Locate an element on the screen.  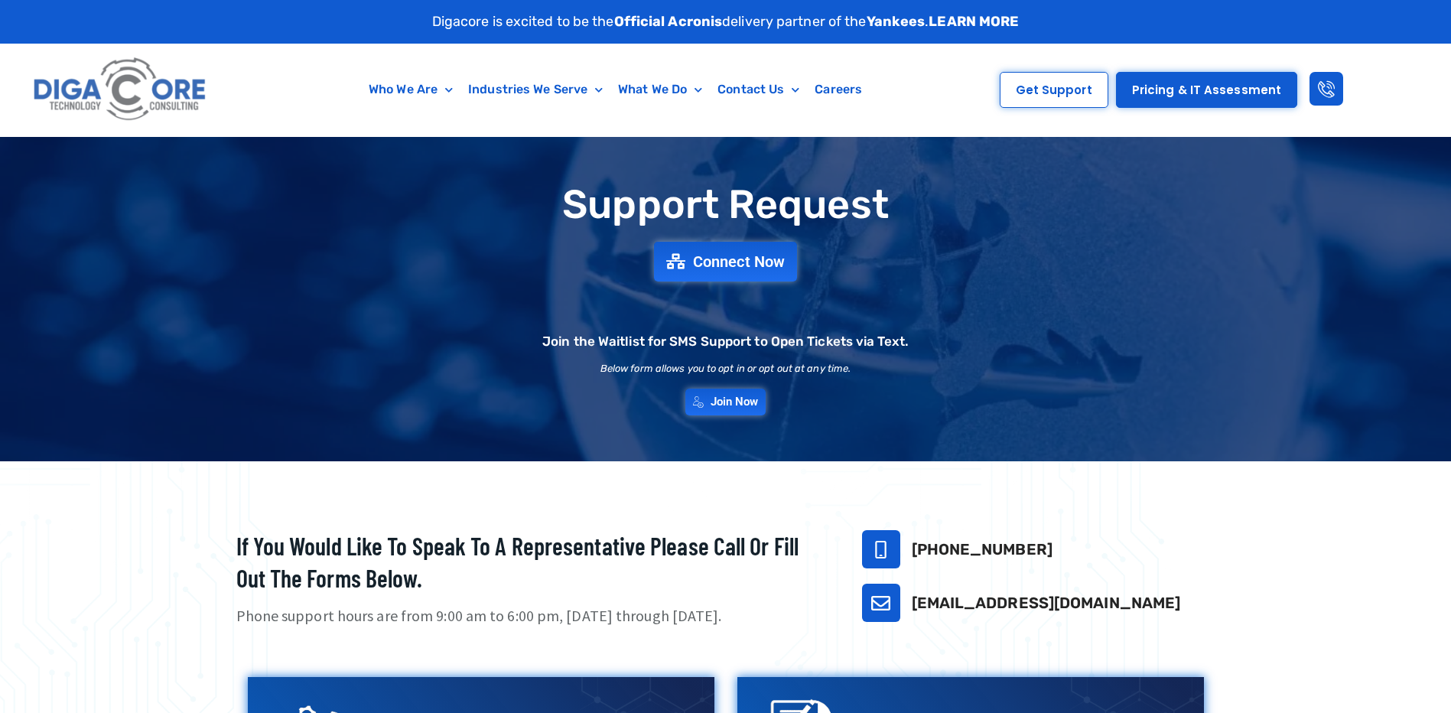
p: Digacore is excited to be the delivery partner of the . is located at coordinates (726, 21).